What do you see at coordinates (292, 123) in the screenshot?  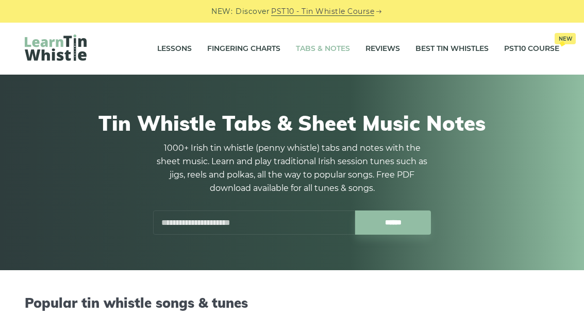 I see `h1: Tin Whistle Tabs & Sheet Music Notes` at bounding box center [292, 123].